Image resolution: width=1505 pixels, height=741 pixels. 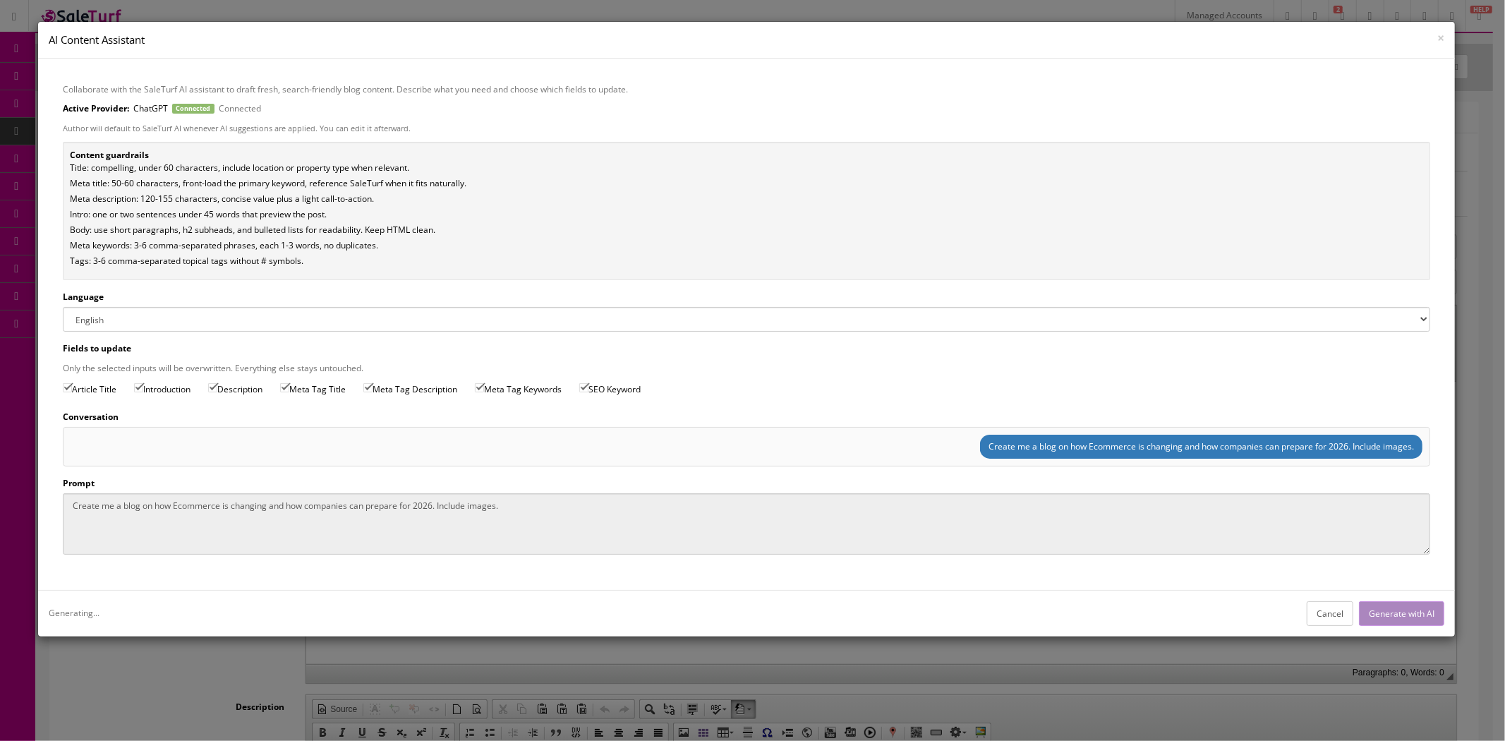 I want to click on label: Description, so click(x=235, y=389).